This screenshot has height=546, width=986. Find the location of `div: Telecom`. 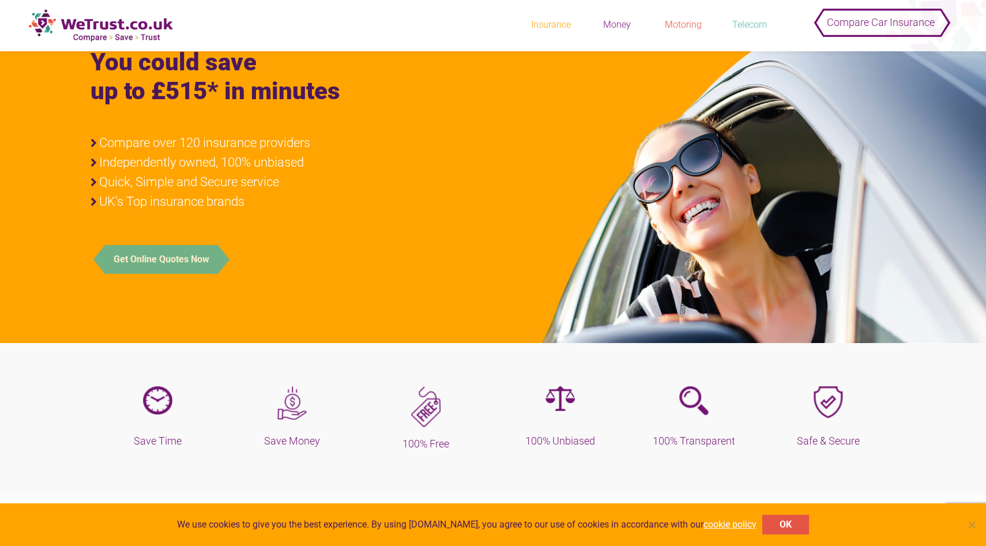

div: Telecom is located at coordinates (749, 25).